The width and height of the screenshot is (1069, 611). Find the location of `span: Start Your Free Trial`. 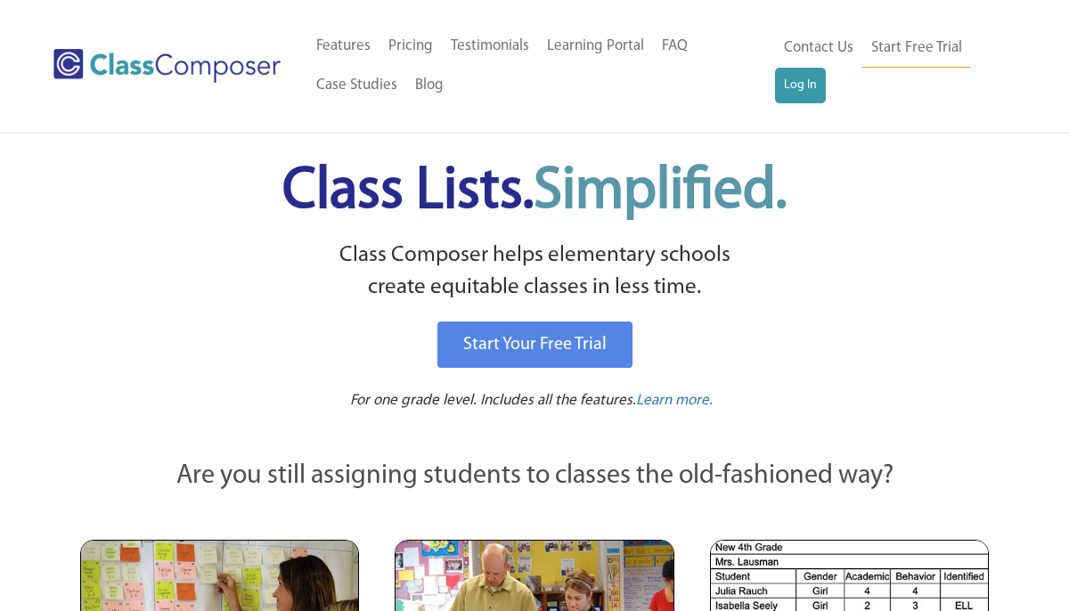

span: Start Your Free Trial is located at coordinates (535, 345).